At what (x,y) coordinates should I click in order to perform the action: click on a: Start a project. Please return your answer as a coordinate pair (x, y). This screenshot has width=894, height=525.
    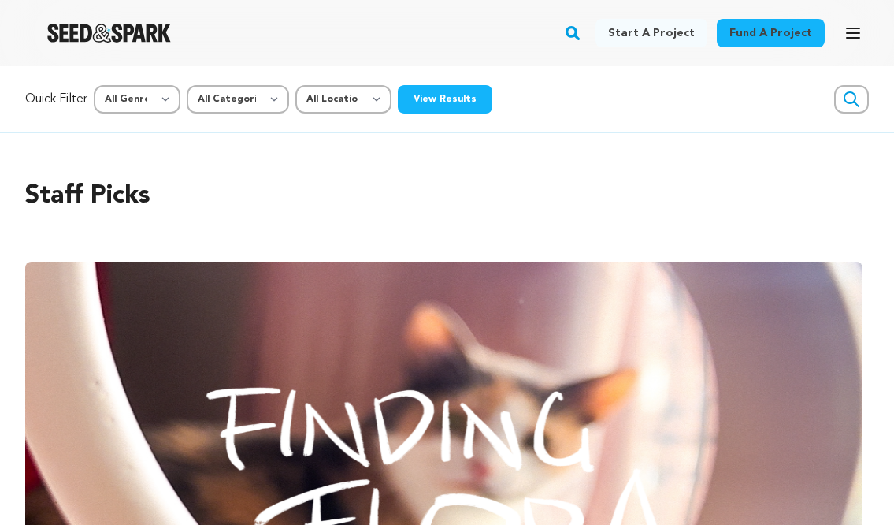
    Looking at the image, I should click on (651, 33).